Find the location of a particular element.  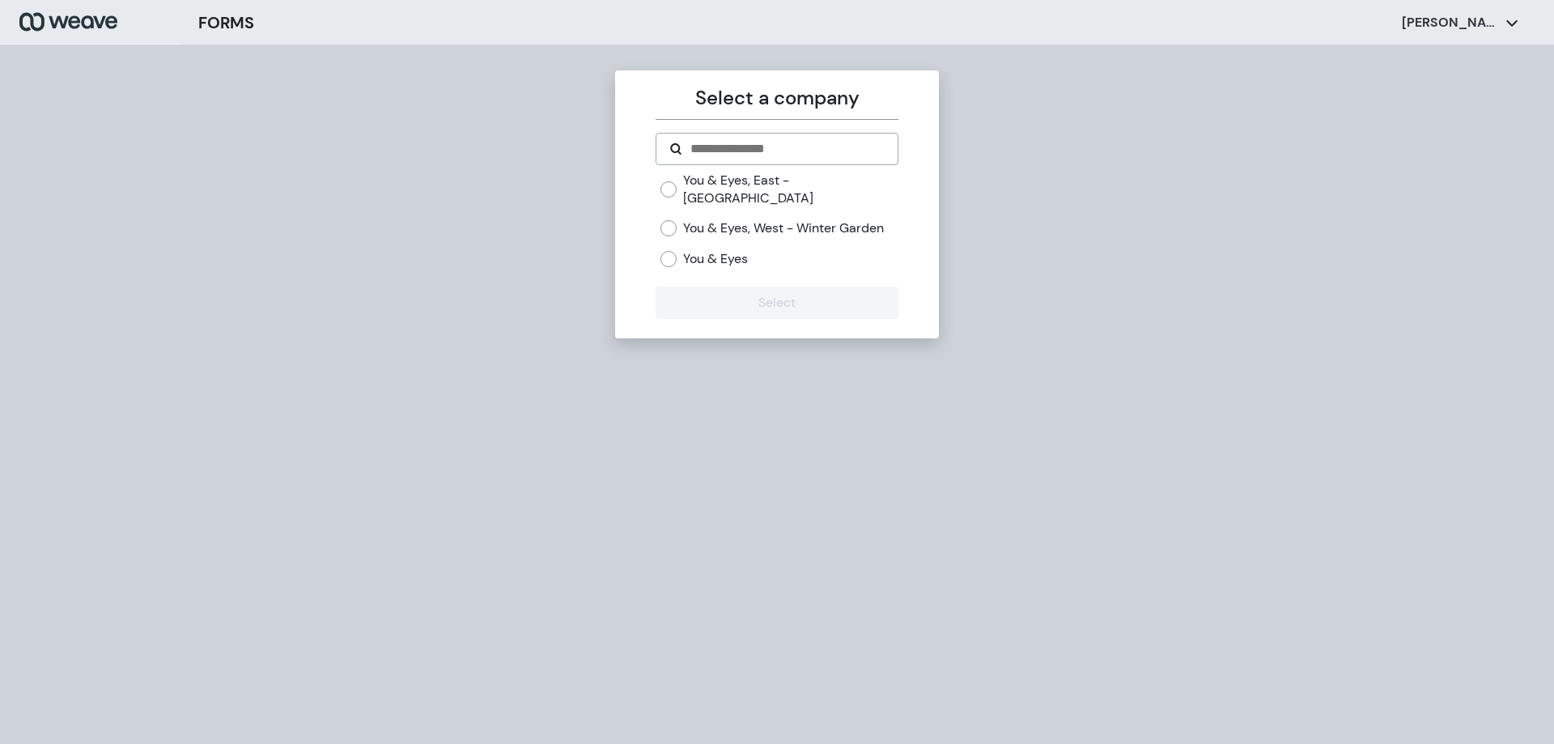

label: You & Eyes, West - Winter Garden is located at coordinates (784, 228).